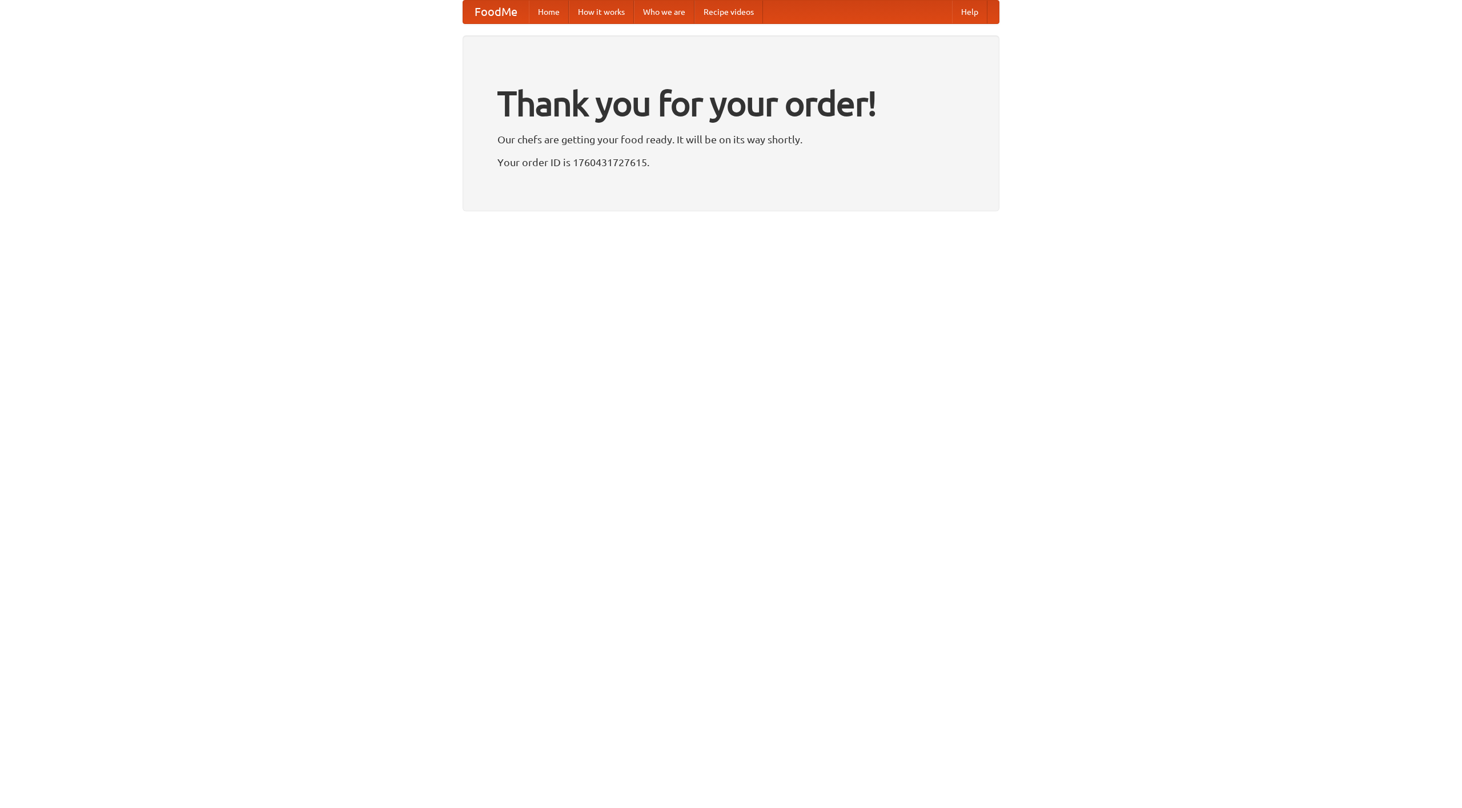  What do you see at coordinates (731, 103) in the screenshot?
I see `h1: Thank you for your order!` at bounding box center [731, 103].